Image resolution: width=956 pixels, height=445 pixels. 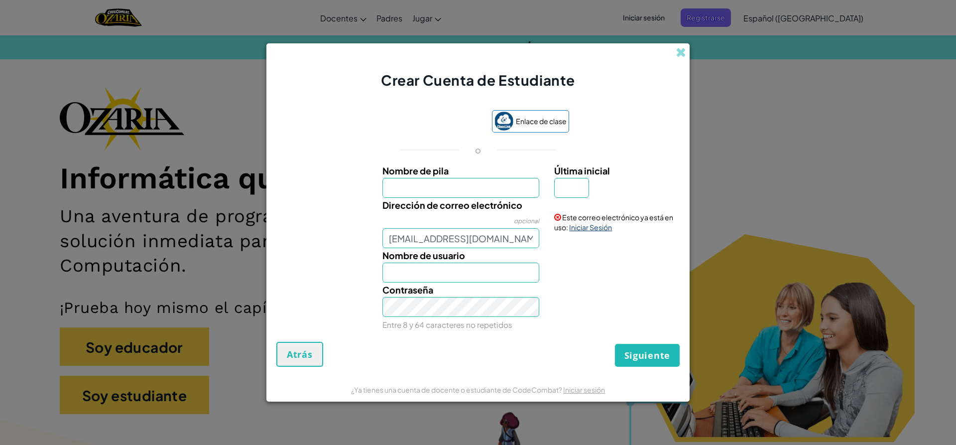 What do you see at coordinates (647, 355) in the screenshot?
I see `button: Siguiente` at bounding box center [647, 355].